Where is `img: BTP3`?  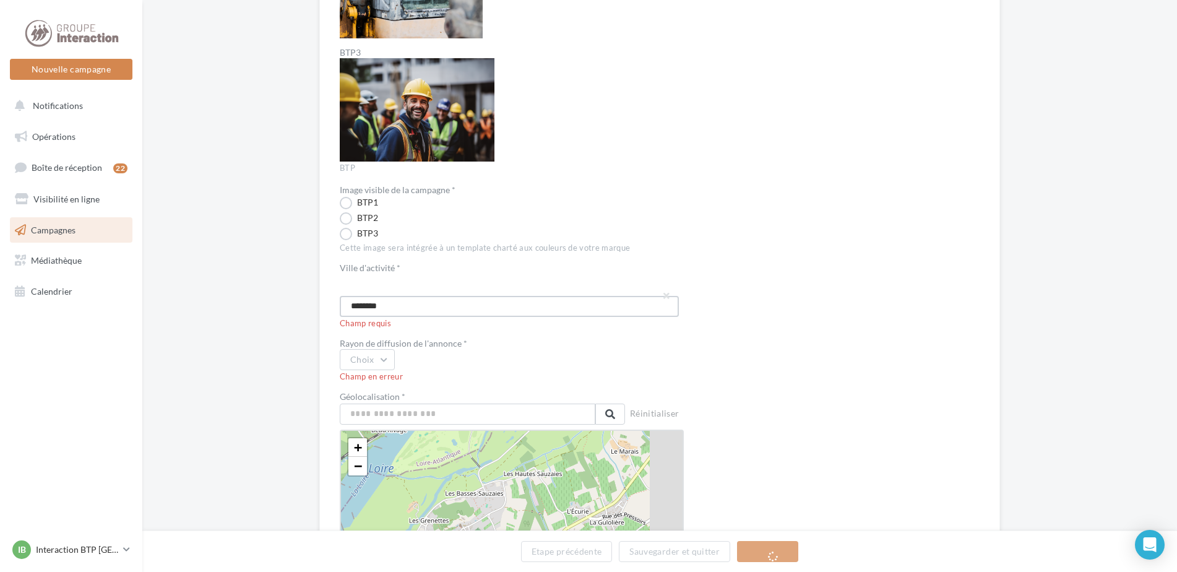 img: BTP3 is located at coordinates (417, 110).